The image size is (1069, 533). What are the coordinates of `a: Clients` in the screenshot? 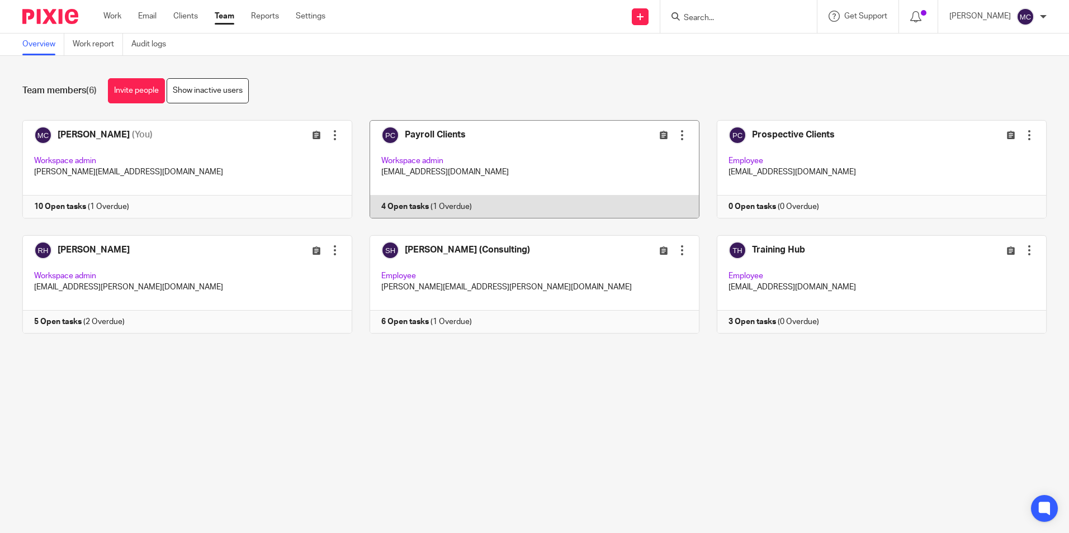 It's located at (186, 16).